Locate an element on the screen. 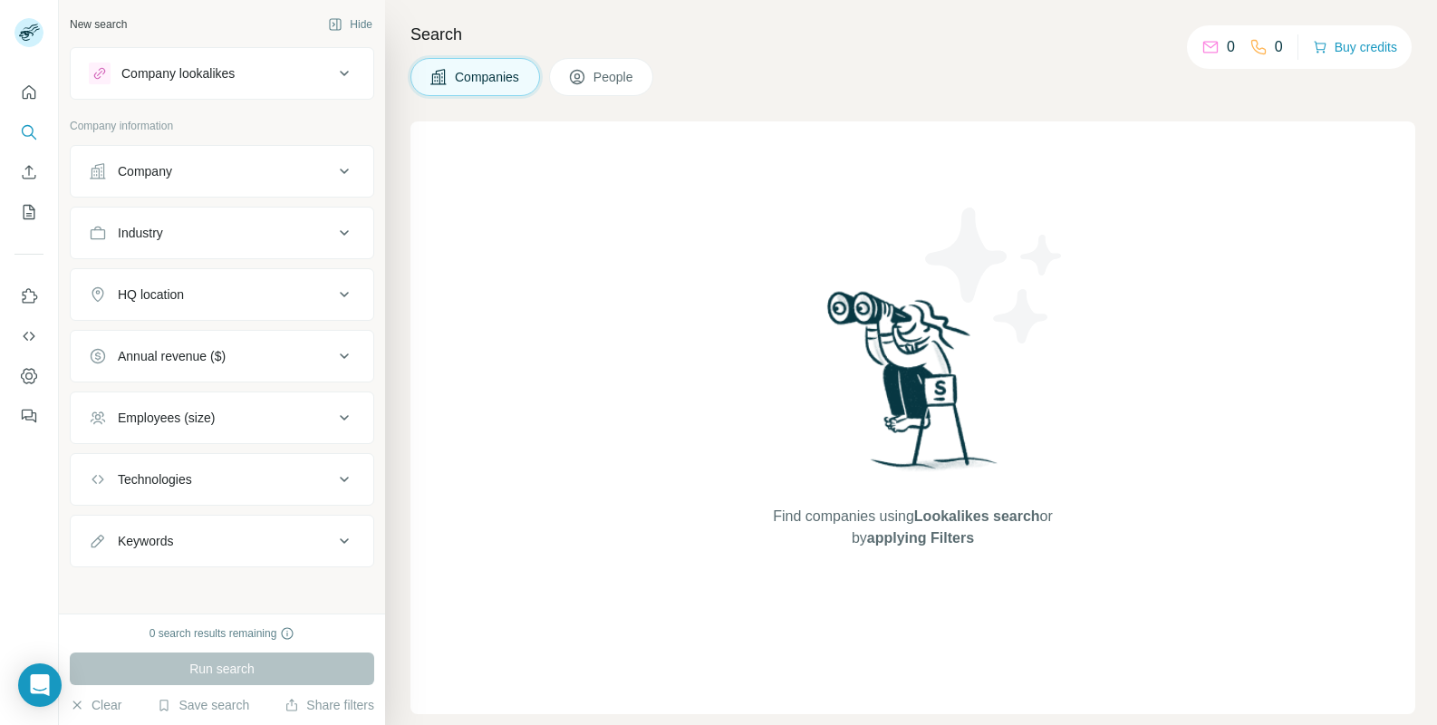 This screenshot has height=725, width=1437. div: Keywords is located at coordinates (145, 541).